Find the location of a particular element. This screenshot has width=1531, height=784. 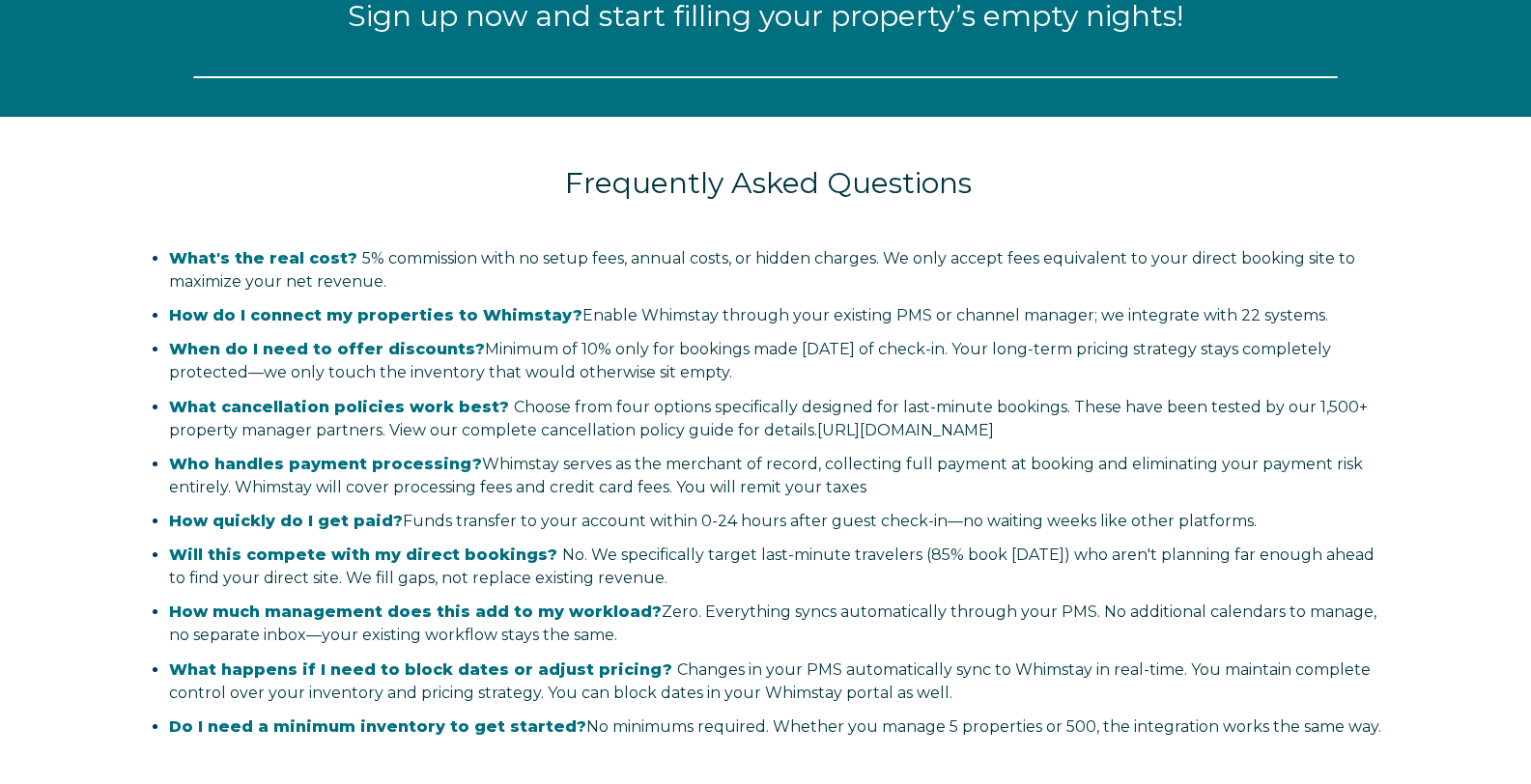

span: Will this compete with my direct bookings? is located at coordinates (363, 554).